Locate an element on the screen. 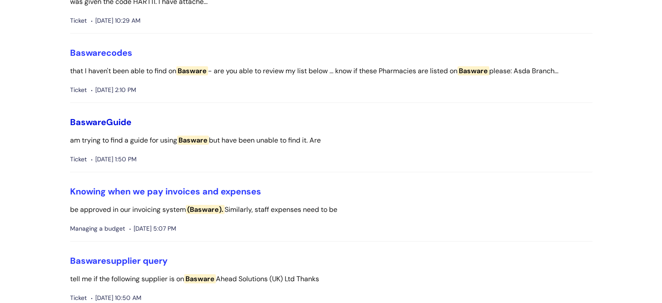 This screenshot has width=662, height=303. span: Managing a budget is located at coordinates (98, 228).